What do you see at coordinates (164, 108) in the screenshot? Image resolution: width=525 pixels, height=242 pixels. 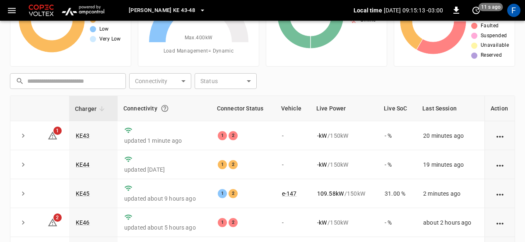 I see `div: Connectivity` at bounding box center [164, 108].